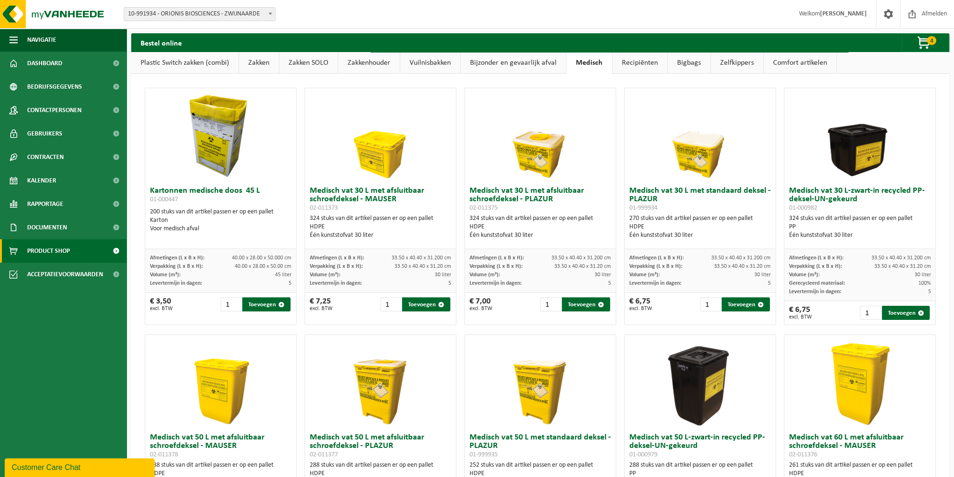 The image size is (954, 477). Describe the element at coordinates (45, 134) in the screenshot. I see `span: Gebruikers` at that location.